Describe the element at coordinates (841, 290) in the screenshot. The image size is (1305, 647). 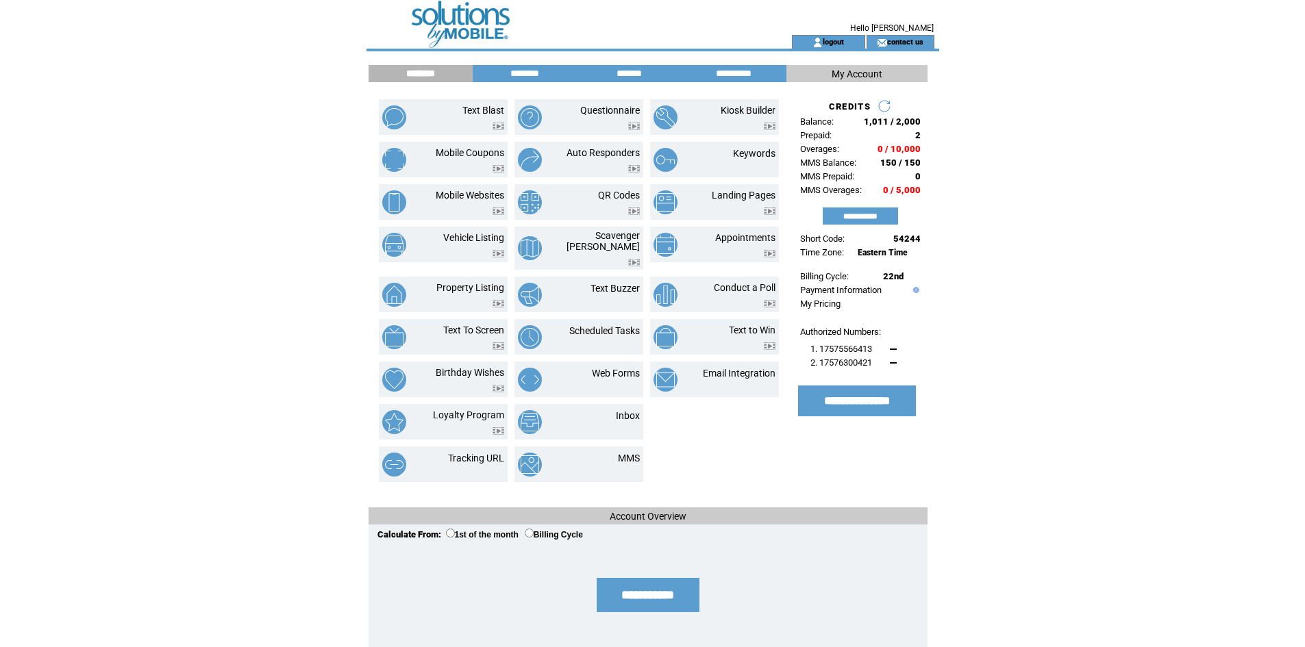
I see `a: Payment Information` at that location.